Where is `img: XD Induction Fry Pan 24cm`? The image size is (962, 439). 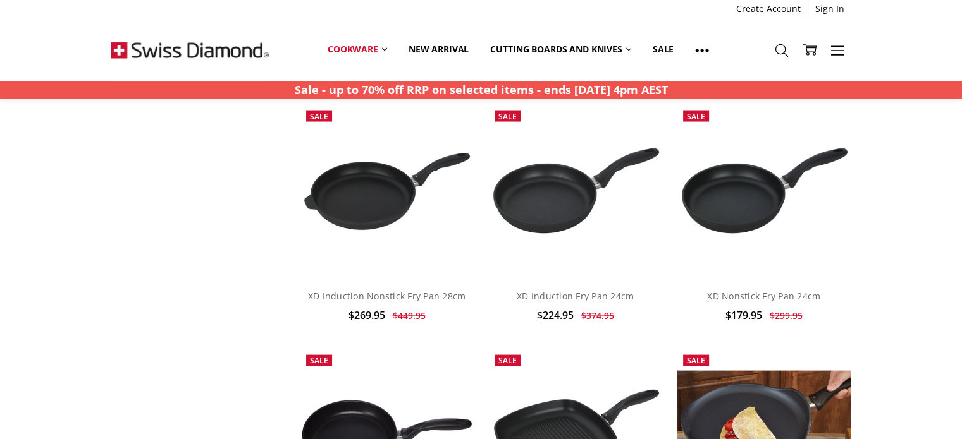
img: XD Induction Fry Pan 24cm is located at coordinates (575, 192).